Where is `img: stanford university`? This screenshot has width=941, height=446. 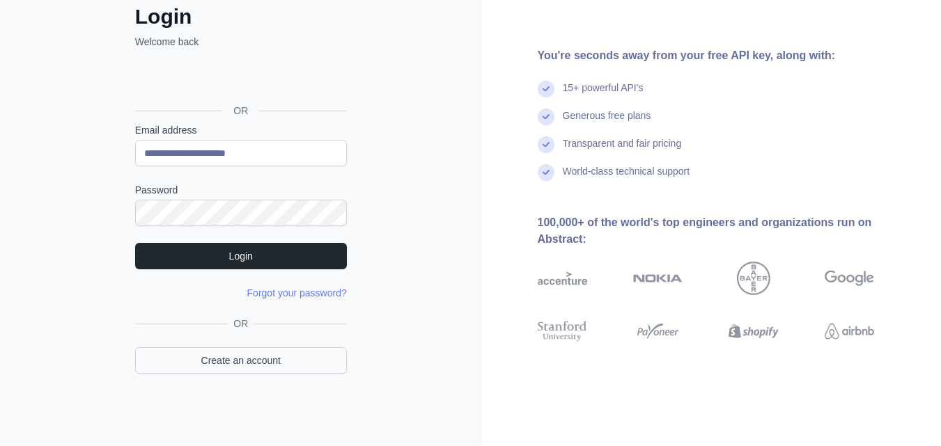 img: stanford university is located at coordinates (562, 331).